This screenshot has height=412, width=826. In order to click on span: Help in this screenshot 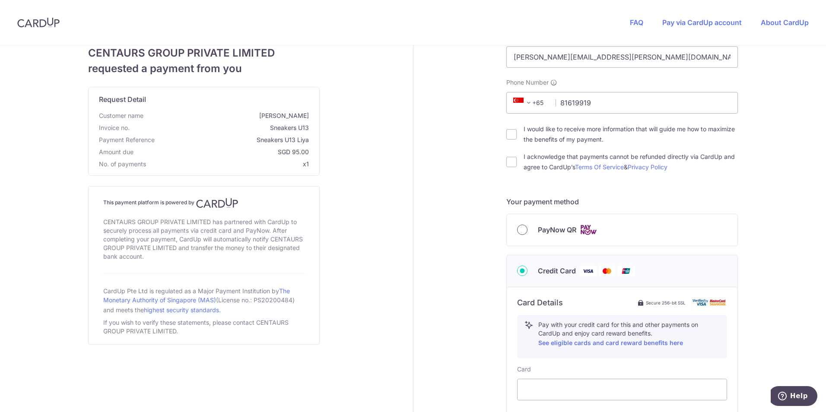, I will do `click(28, 10)`.